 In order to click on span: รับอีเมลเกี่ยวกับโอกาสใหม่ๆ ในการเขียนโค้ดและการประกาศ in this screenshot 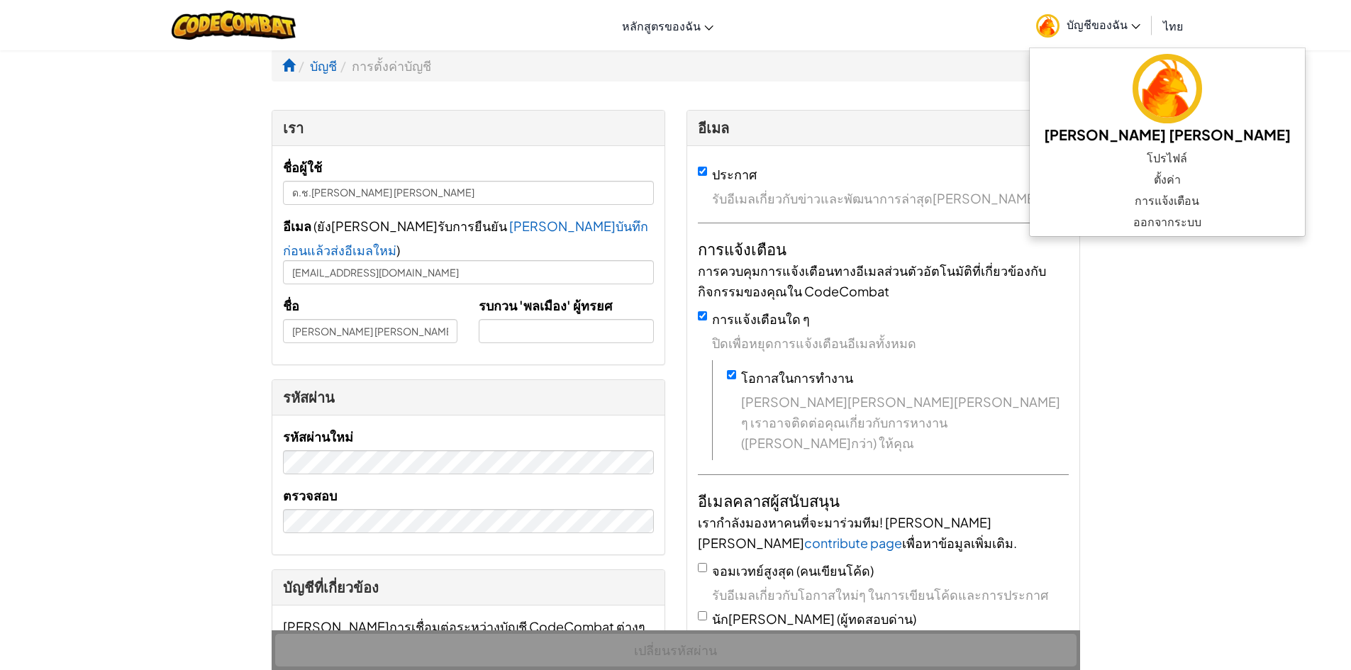, I will do `click(890, 594)`.